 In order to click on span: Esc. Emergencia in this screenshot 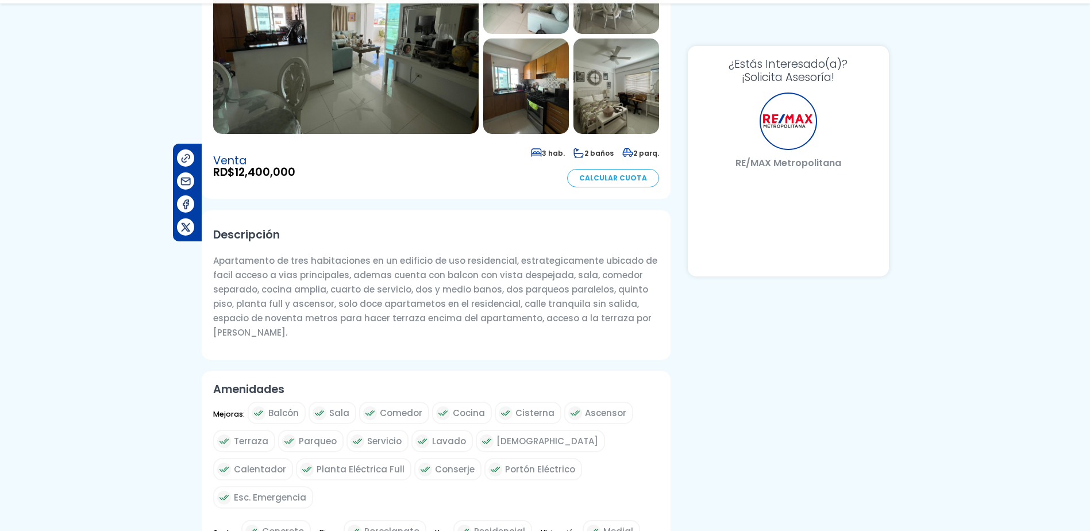, I will do `click(270, 497)`.